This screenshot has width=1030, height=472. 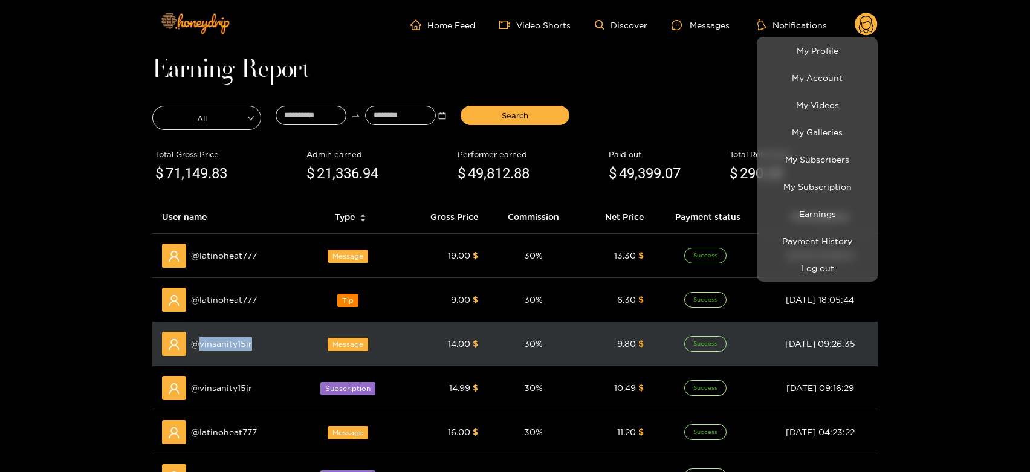 I want to click on a: My Subscribers, so click(x=818, y=159).